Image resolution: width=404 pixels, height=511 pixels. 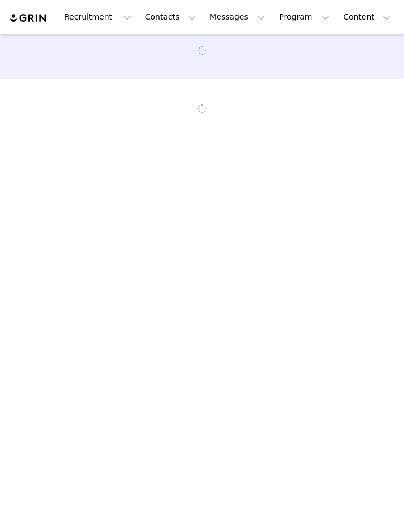 What do you see at coordinates (28, 18) in the screenshot?
I see `img: grin logo` at bounding box center [28, 18].